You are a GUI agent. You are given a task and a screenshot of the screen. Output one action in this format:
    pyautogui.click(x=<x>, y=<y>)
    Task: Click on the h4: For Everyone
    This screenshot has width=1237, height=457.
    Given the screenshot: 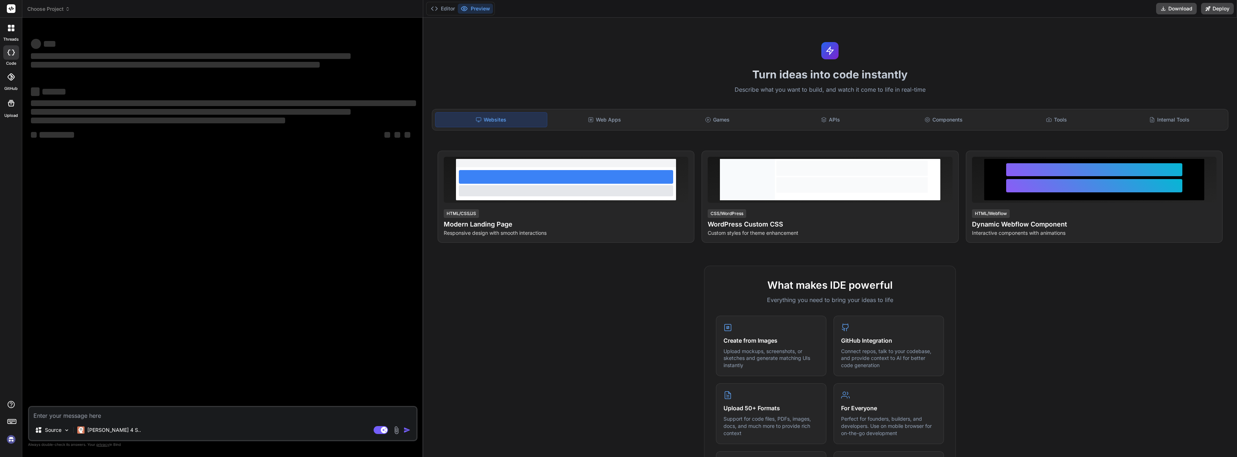 What is the action you would take?
    pyautogui.click(x=889, y=408)
    